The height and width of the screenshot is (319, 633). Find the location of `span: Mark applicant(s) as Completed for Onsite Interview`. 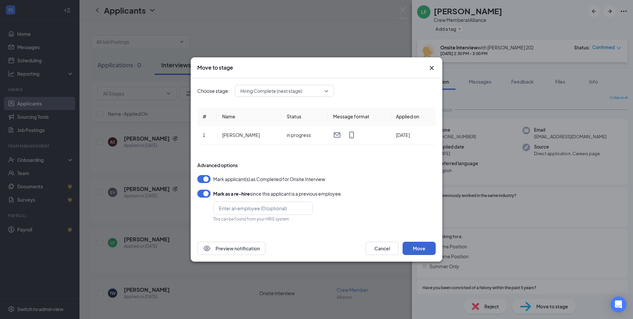

span: Mark applicant(s) as Completed for Onsite Interview is located at coordinates (269, 179).